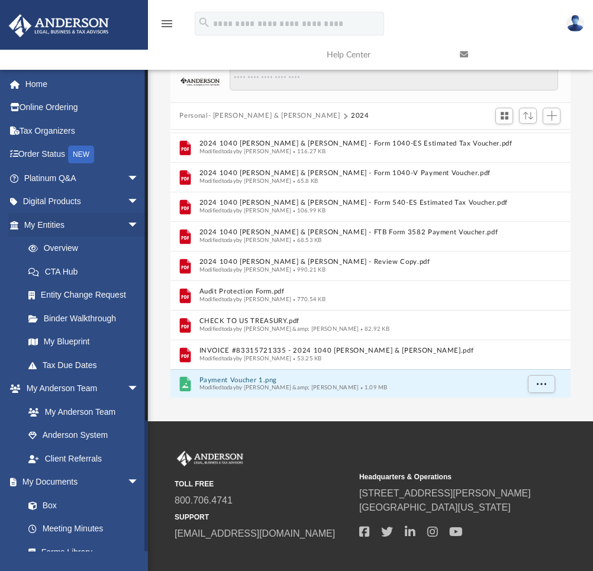  Describe the element at coordinates (373, 388) in the screenshot. I see `span: 1.09 MB` at that location.